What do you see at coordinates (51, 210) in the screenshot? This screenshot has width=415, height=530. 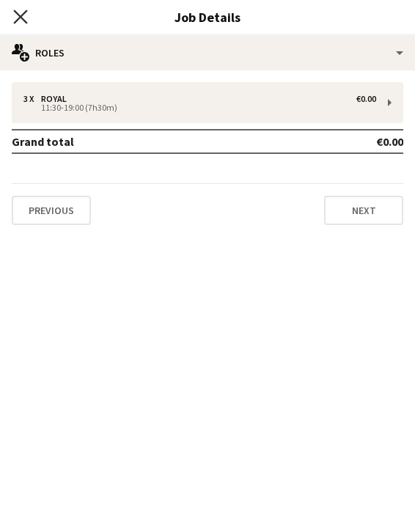 I see `button: Previous` at bounding box center [51, 210].